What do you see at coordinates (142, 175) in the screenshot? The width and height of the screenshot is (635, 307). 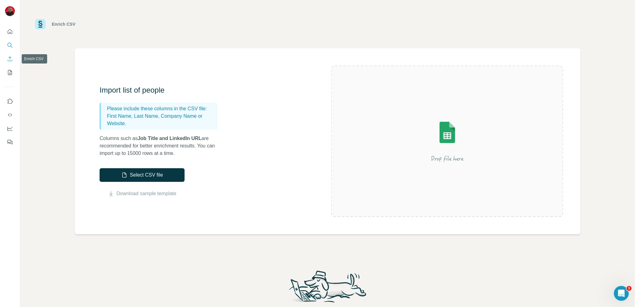 I see `button: Select CSV file` at bounding box center [142, 175].